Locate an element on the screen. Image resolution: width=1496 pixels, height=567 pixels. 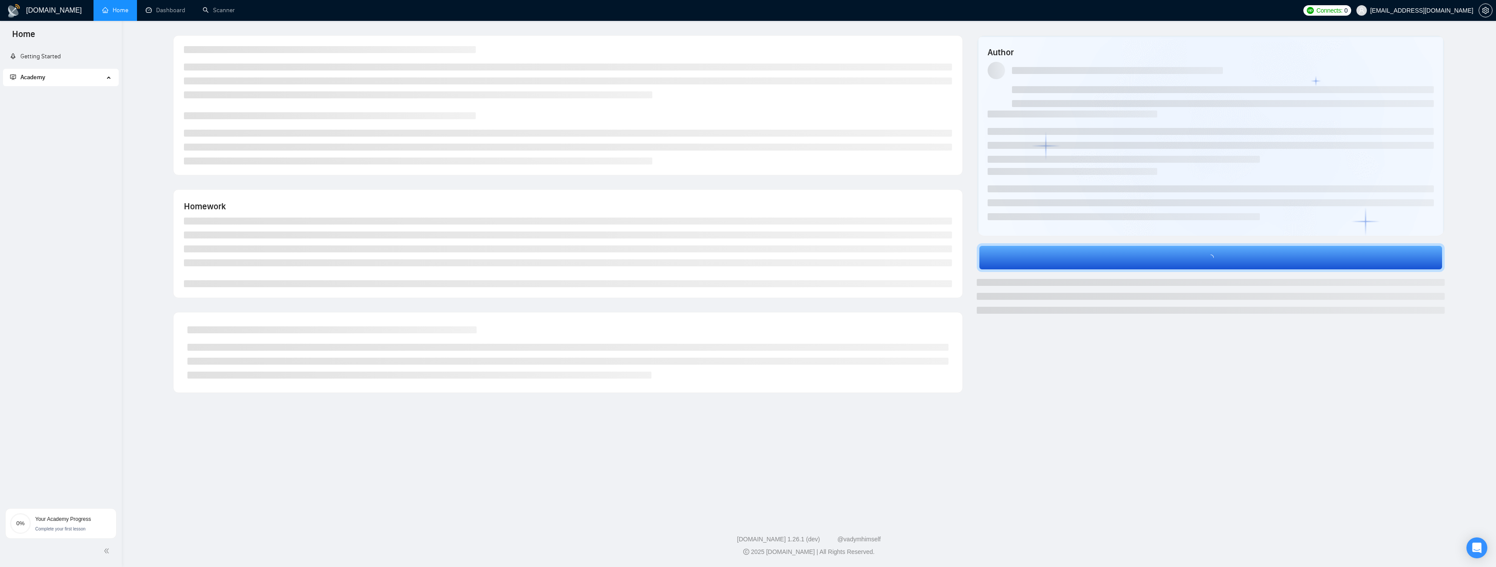
img: upwork-logo.png is located at coordinates (1311, 10).